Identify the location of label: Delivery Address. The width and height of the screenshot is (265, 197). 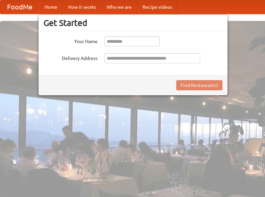
(70, 57).